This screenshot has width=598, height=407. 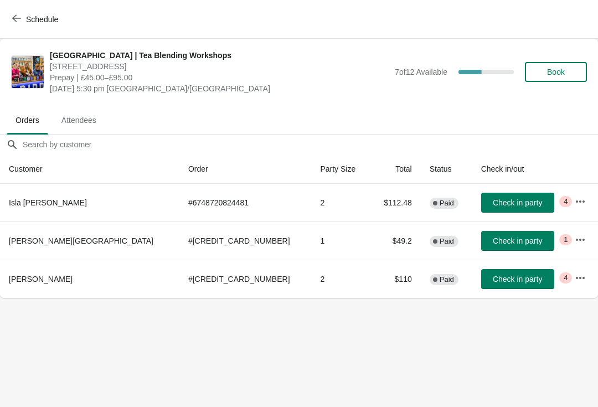 What do you see at coordinates (555, 72) in the screenshot?
I see `button: Book` at bounding box center [555, 72].